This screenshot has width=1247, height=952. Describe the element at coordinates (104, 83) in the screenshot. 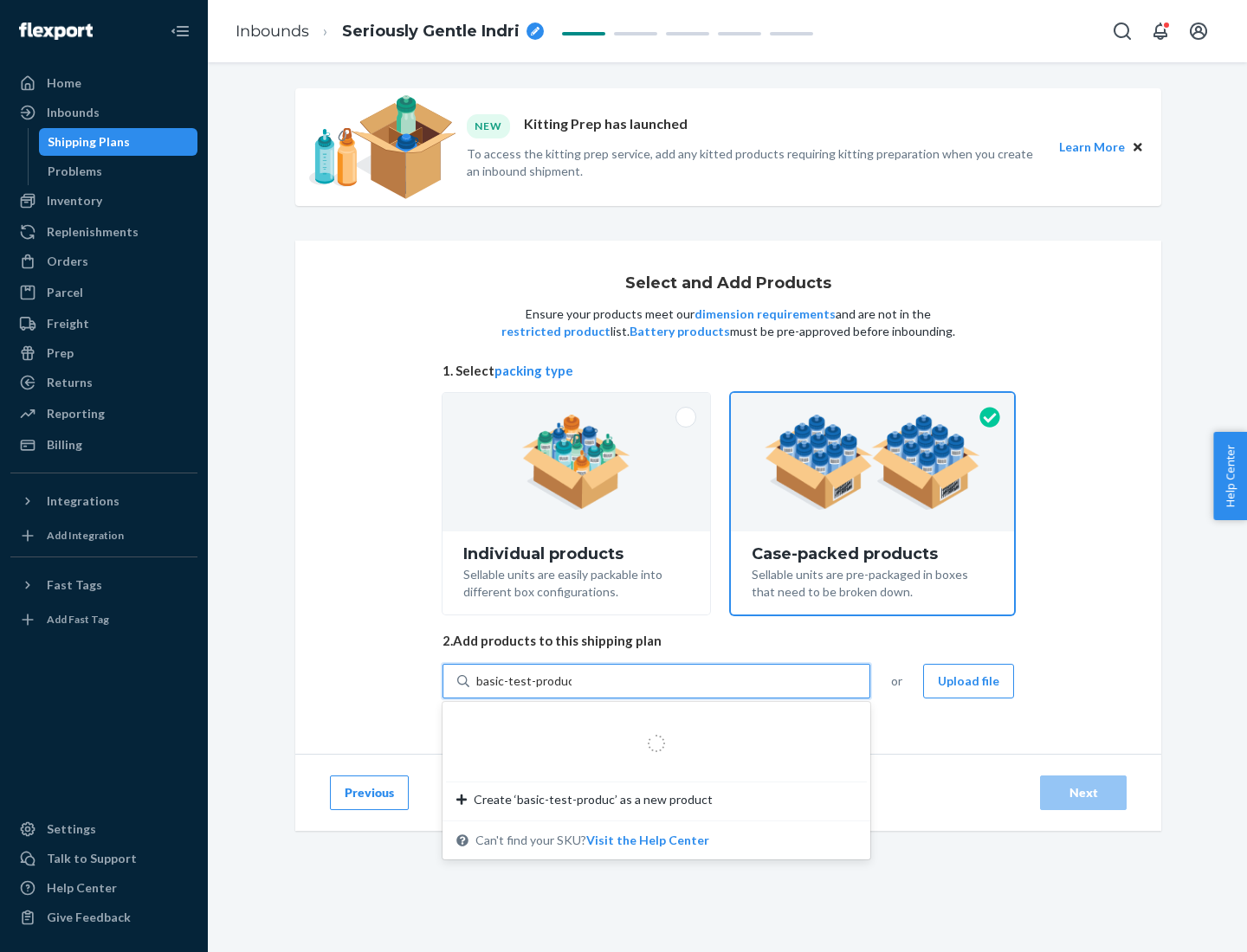

I see `a: Home` at that location.